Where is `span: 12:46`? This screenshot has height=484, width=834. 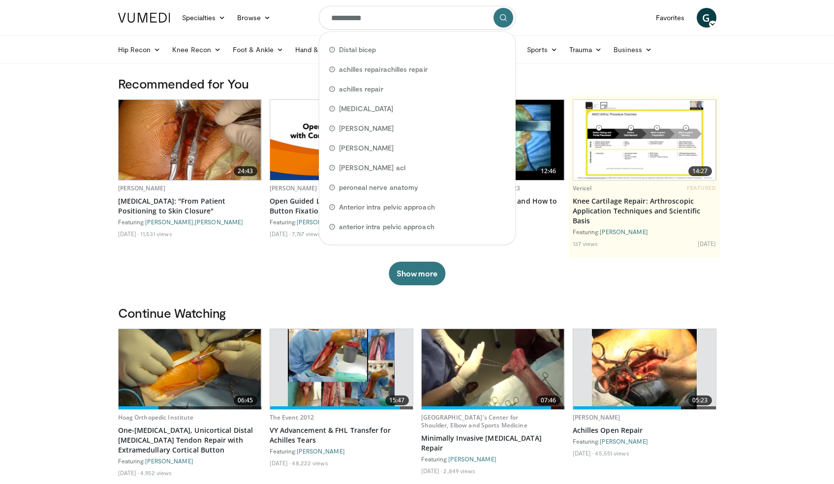 span: 12:46 is located at coordinates (548, 171).